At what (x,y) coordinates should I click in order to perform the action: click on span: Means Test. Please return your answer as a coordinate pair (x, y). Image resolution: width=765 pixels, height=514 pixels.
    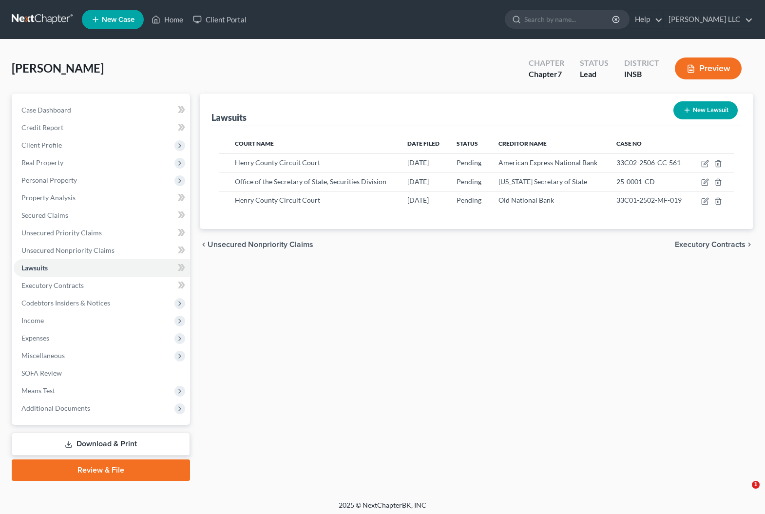
    Looking at the image, I should click on (38, 390).